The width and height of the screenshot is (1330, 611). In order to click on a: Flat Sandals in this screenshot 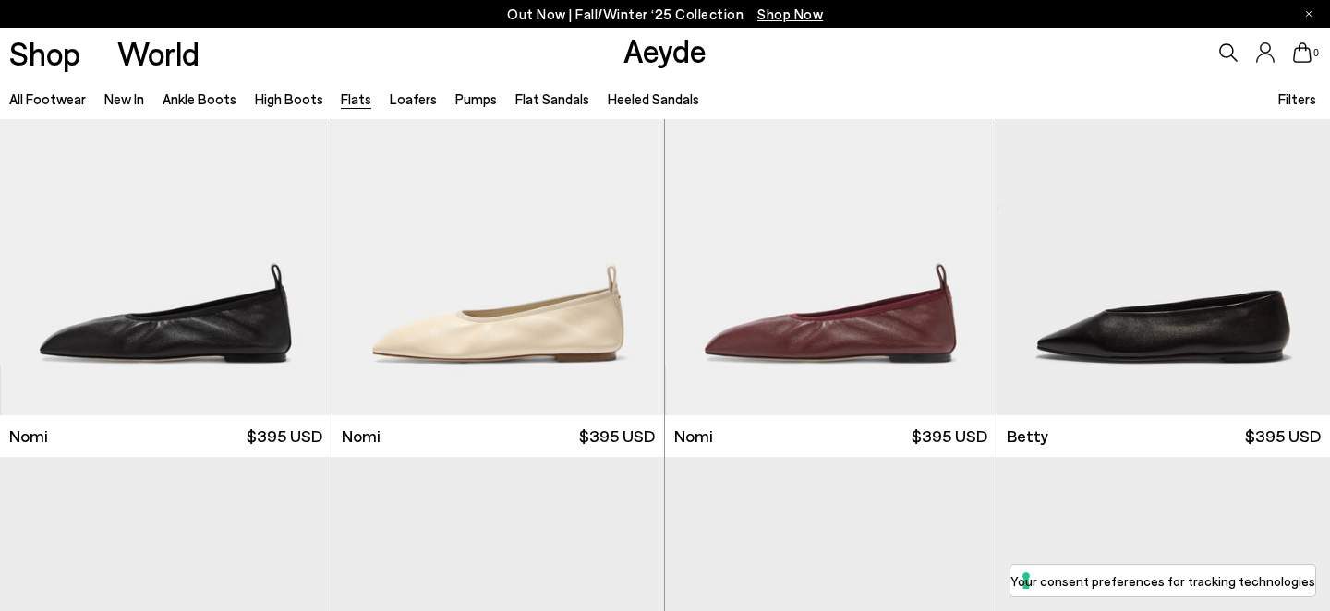, I will do `click(552, 99)`.